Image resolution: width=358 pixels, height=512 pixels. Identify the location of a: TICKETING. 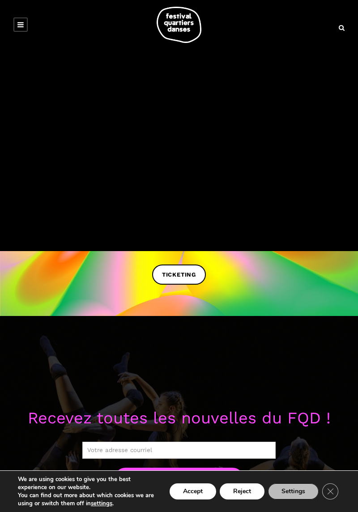
(179, 274).